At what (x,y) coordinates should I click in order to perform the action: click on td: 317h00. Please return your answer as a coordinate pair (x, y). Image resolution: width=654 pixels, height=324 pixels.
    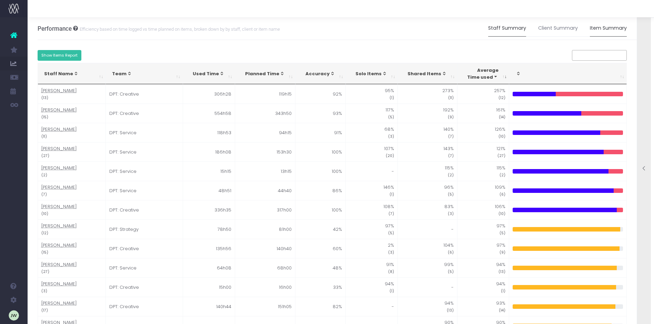
    Looking at the image, I should click on (265, 209).